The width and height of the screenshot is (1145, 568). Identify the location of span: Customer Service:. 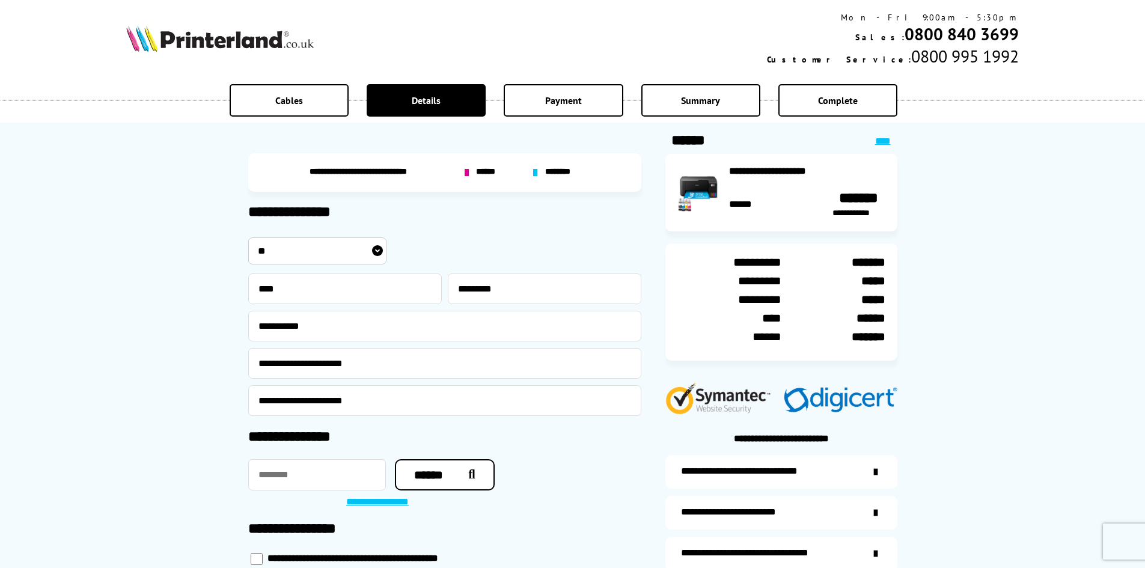
(839, 60).